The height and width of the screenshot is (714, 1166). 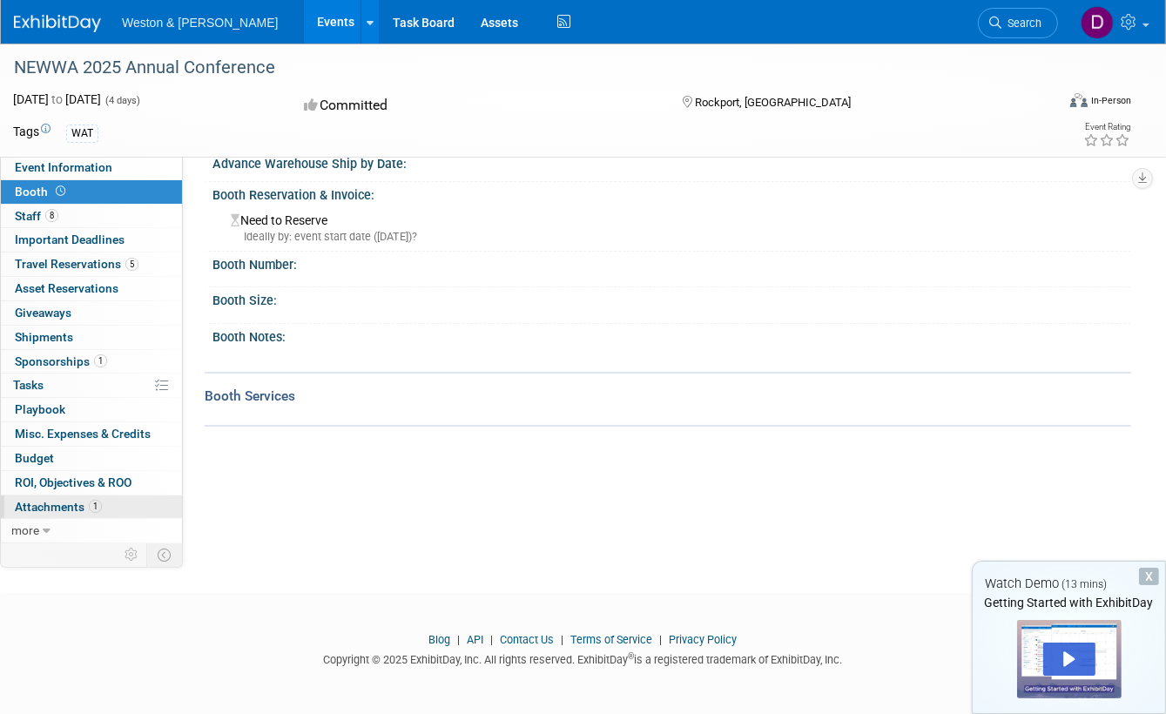 I want to click on div: Play, so click(x=1069, y=659).